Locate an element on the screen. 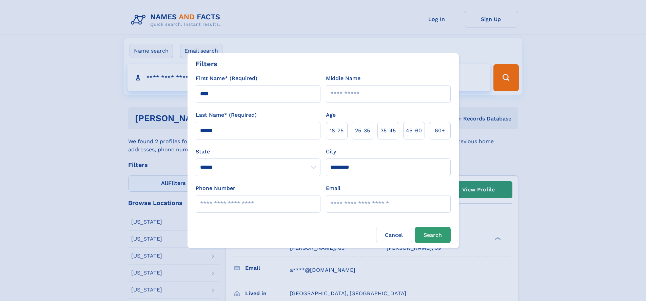 This screenshot has height=301, width=646. label: Email is located at coordinates (333, 188).